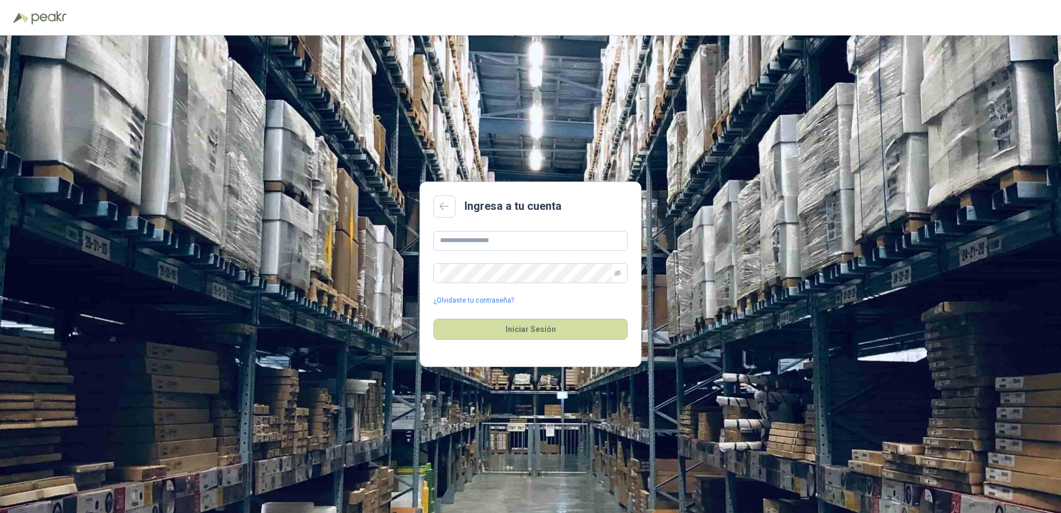 This screenshot has height=513, width=1061. I want to click on h2: Ingresa a tu cuenta, so click(513, 206).